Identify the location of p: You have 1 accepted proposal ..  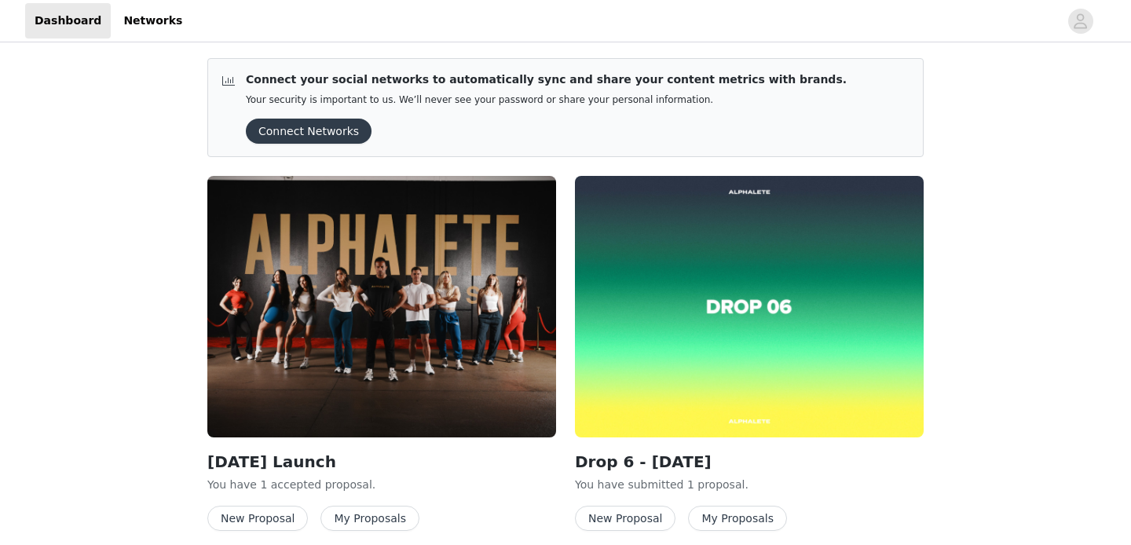
(382, 485).